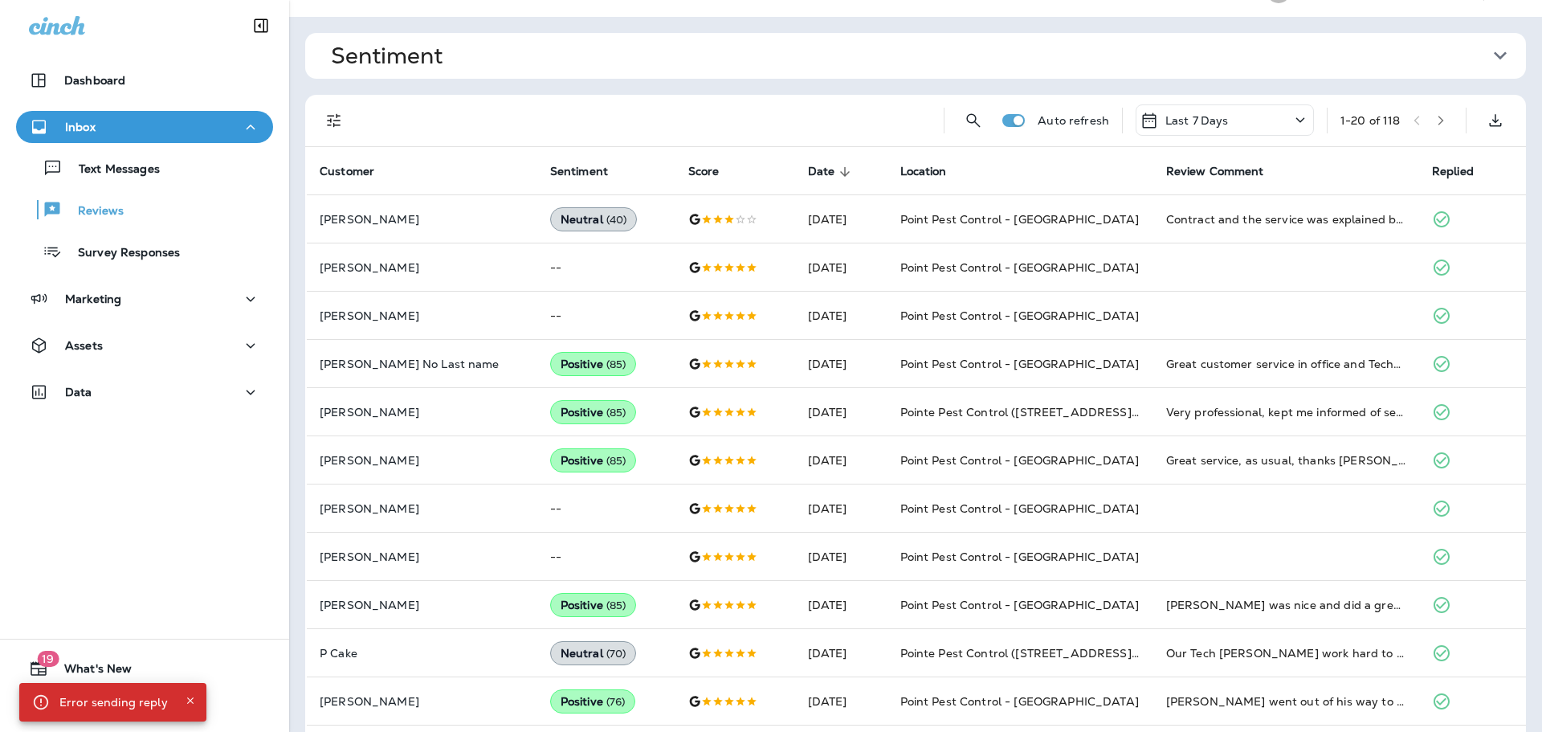 This screenshot has height=732, width=1542. Describe the element at coordinates (145, 668) in the screenshot. I see `button: 19What's New` at that location.